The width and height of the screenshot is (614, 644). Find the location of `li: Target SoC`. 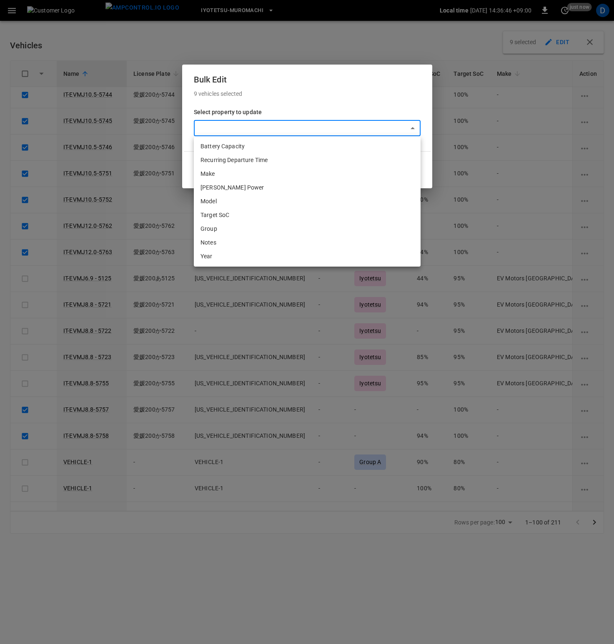

li: Target SoC is located at coordinates (307, 215).